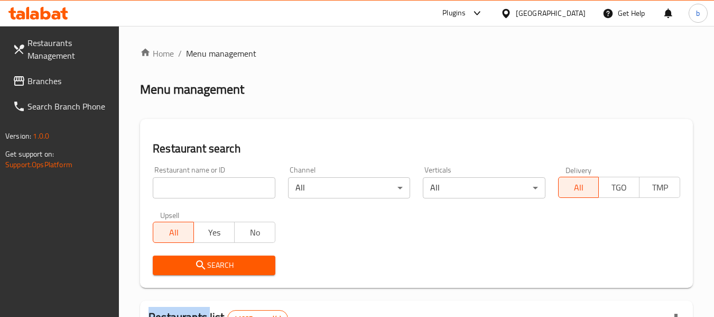  Describe the element at coordinates (62, 49) in the screenshot. I see `a: Restaurants Management` at that location.